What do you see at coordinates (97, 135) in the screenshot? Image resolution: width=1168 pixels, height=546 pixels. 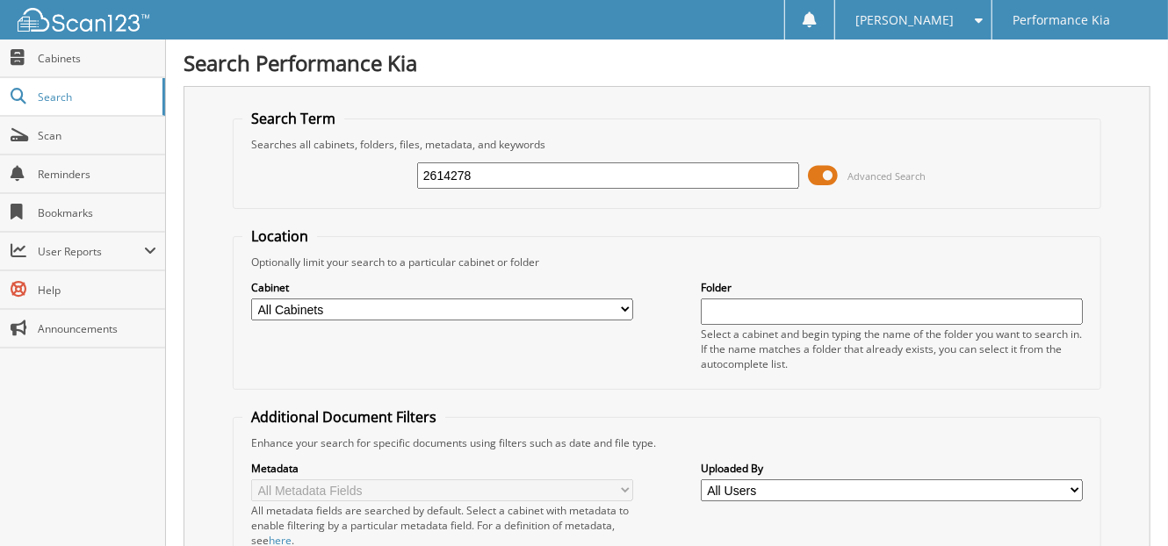 I see `span: Scan` at bounding box center [97, 135].